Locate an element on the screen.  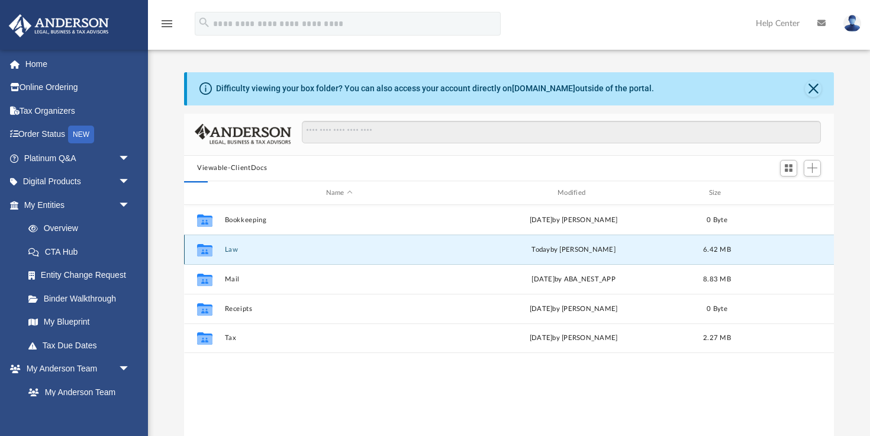
span: today is located at coordinates (540, 249).